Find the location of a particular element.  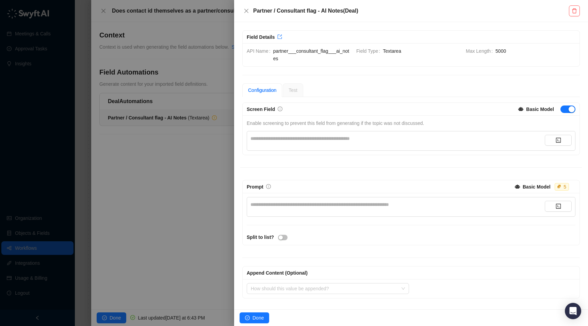

div: Open Intercom Messenger is located at coordinates (573, 311).